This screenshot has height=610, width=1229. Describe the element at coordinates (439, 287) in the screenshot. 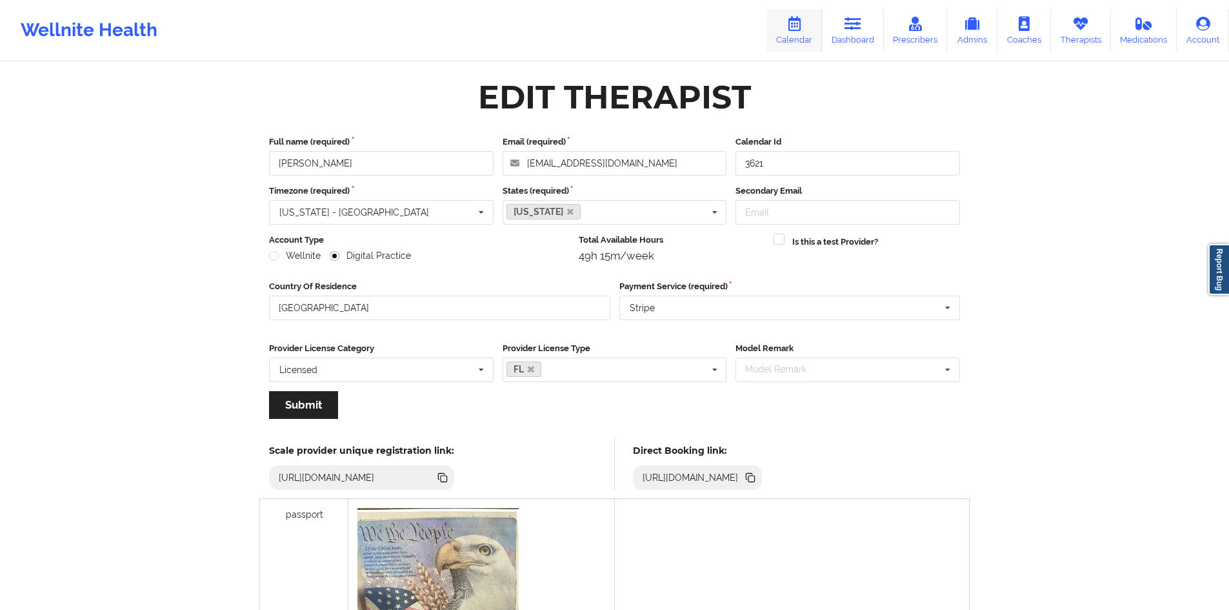

I see `label: Country Of Residence` at that location.